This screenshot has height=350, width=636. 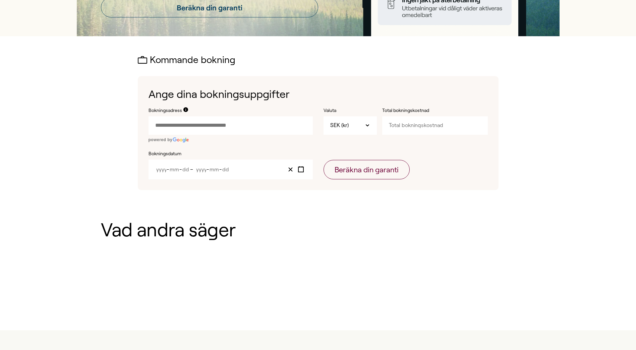 I want to click on span: powered by, so click(x=161, y=140).